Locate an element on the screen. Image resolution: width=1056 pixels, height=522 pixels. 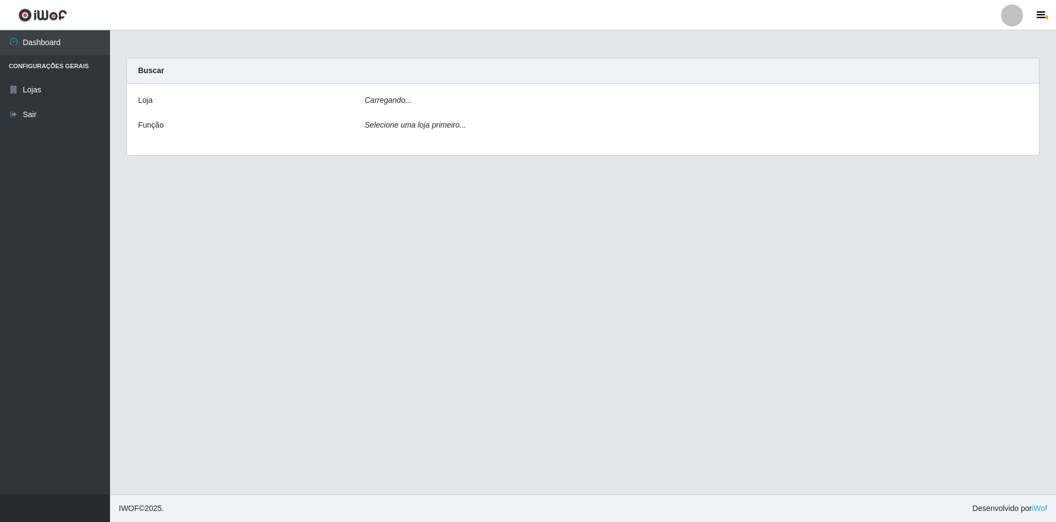
strong: Buscar is located at coordinates (151, 70).